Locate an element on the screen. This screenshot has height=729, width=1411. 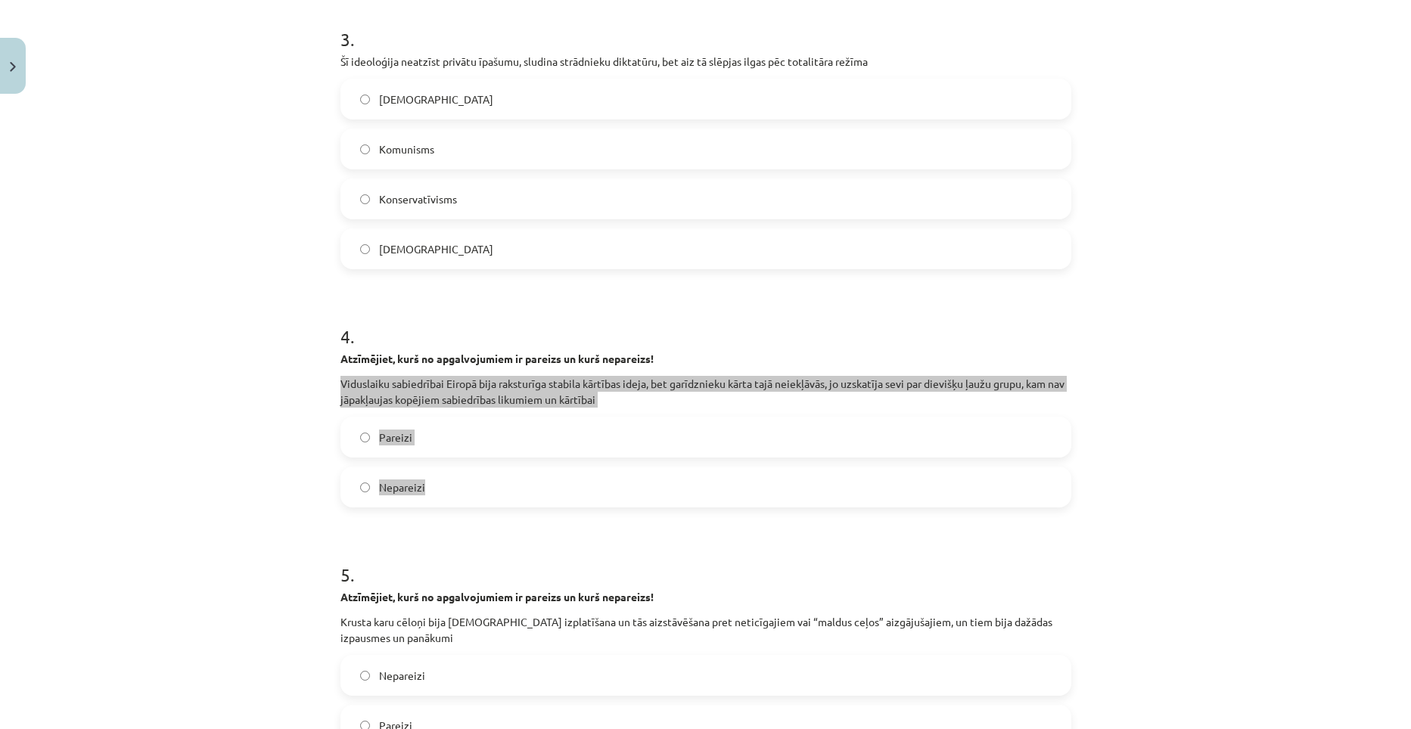
p: Viduslaiku sabiedrībai Eiropā bija raksturīga stabila kārtības ideja, bet garīdznieku kārta tajā ... is located at coordinates (706, 392).